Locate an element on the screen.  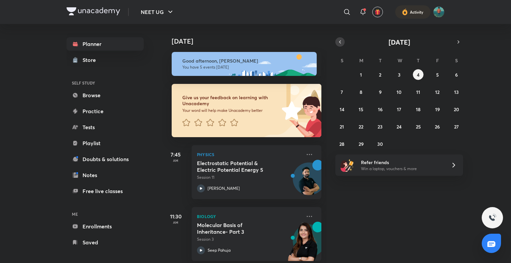
abbr: September 7, 2025 is located at coordinates (341, 92).